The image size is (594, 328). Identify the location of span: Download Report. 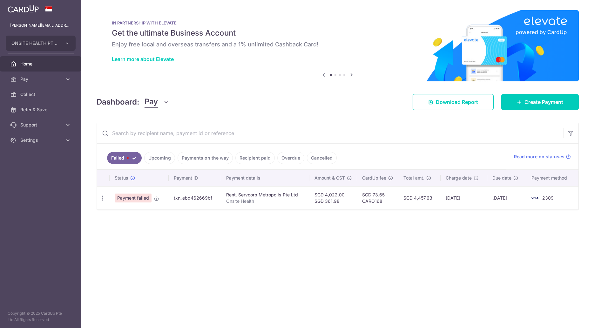
(457, 102).